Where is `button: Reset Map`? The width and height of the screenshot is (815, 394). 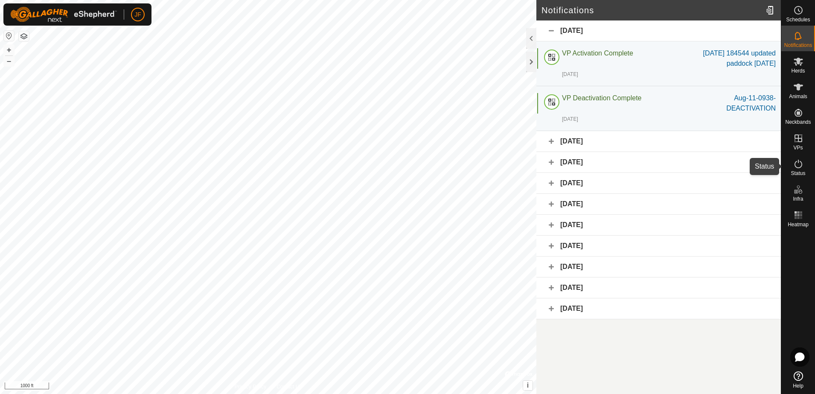
button: Reset Map is located at coordinates (9, 36).